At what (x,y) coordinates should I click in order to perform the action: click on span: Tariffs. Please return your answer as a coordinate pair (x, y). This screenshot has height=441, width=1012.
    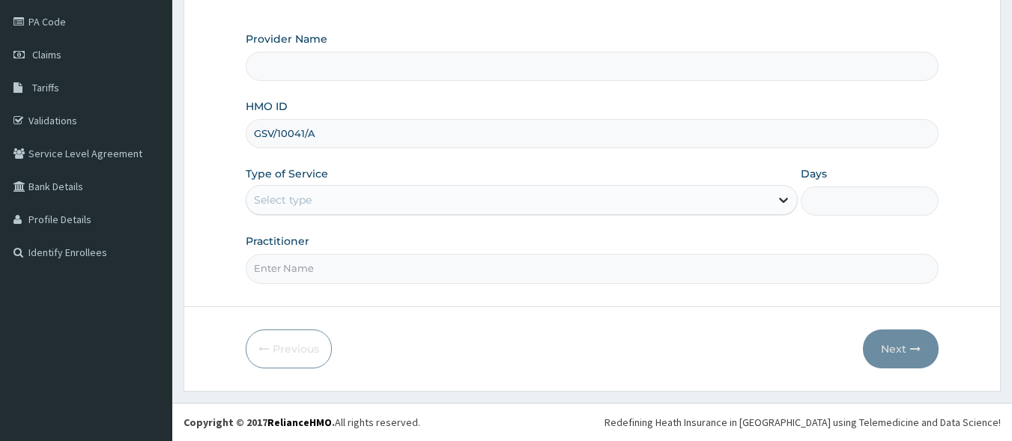
    Looking at the image, I should click on (46, 88).